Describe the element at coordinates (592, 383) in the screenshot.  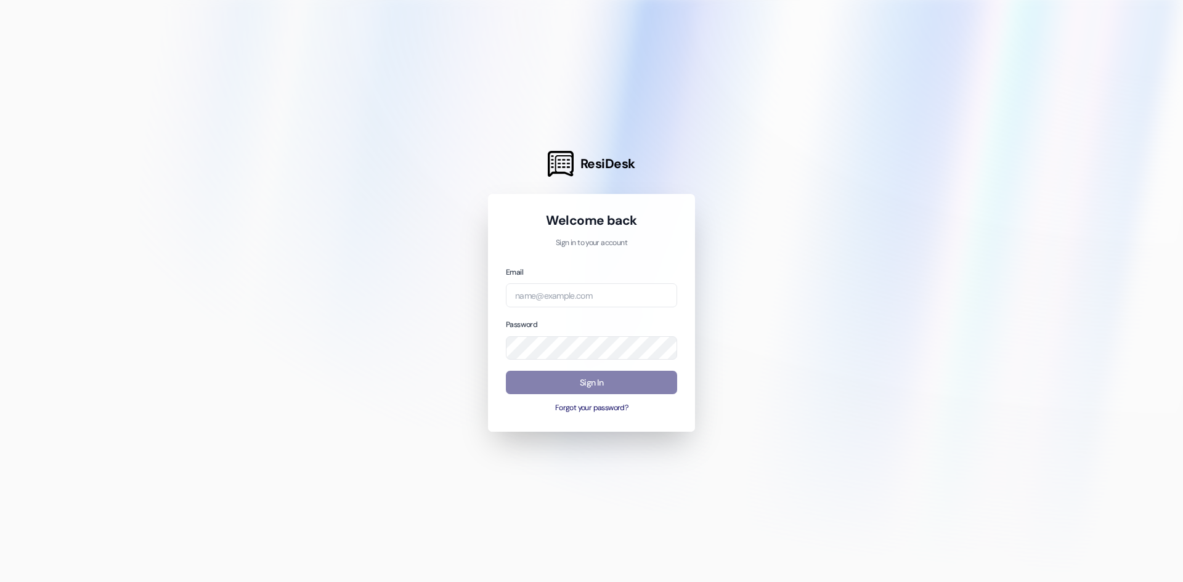
I see `button: Sign In` at that location.